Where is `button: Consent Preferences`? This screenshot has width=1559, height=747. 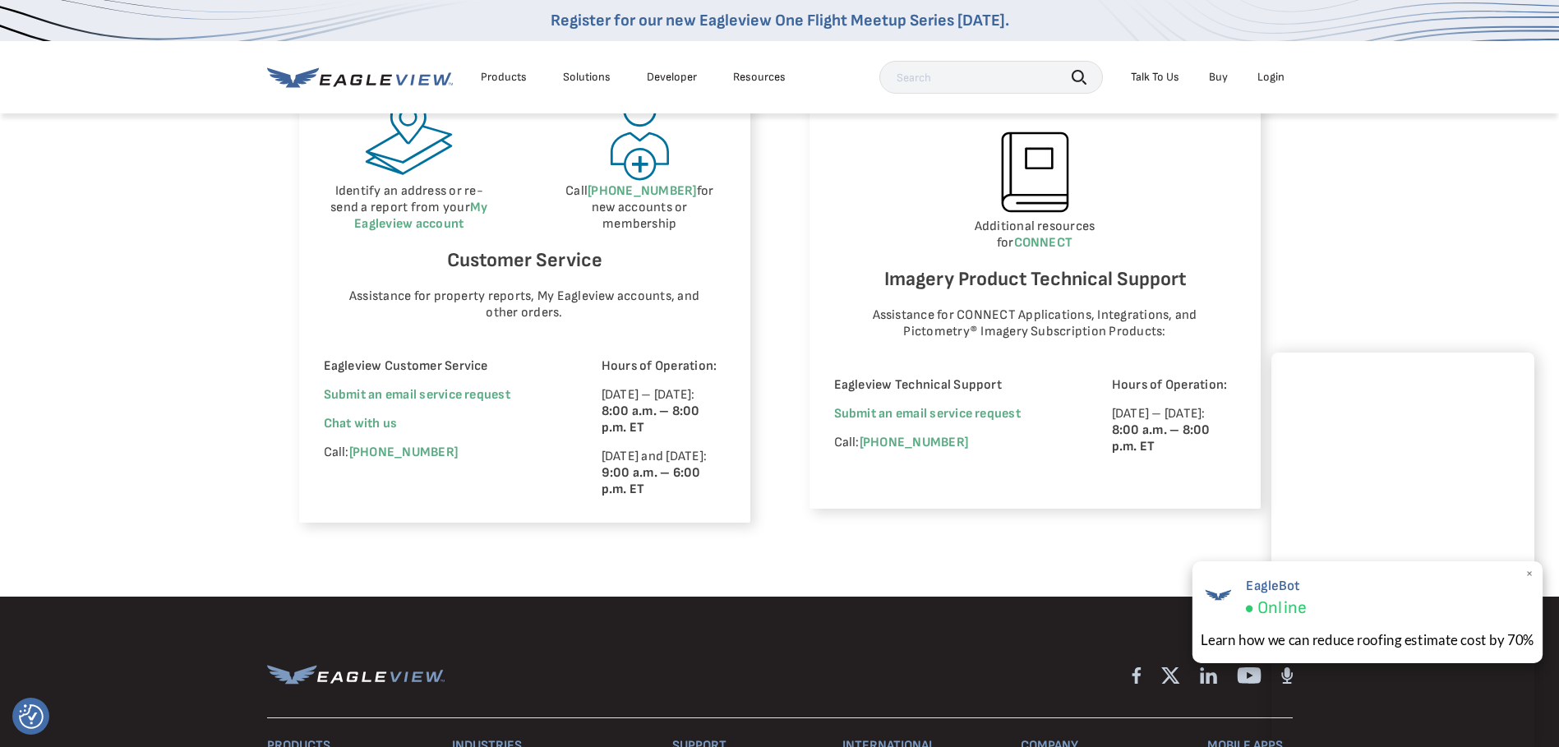 button: Consent Preferences is located at coordinates (31, 717).